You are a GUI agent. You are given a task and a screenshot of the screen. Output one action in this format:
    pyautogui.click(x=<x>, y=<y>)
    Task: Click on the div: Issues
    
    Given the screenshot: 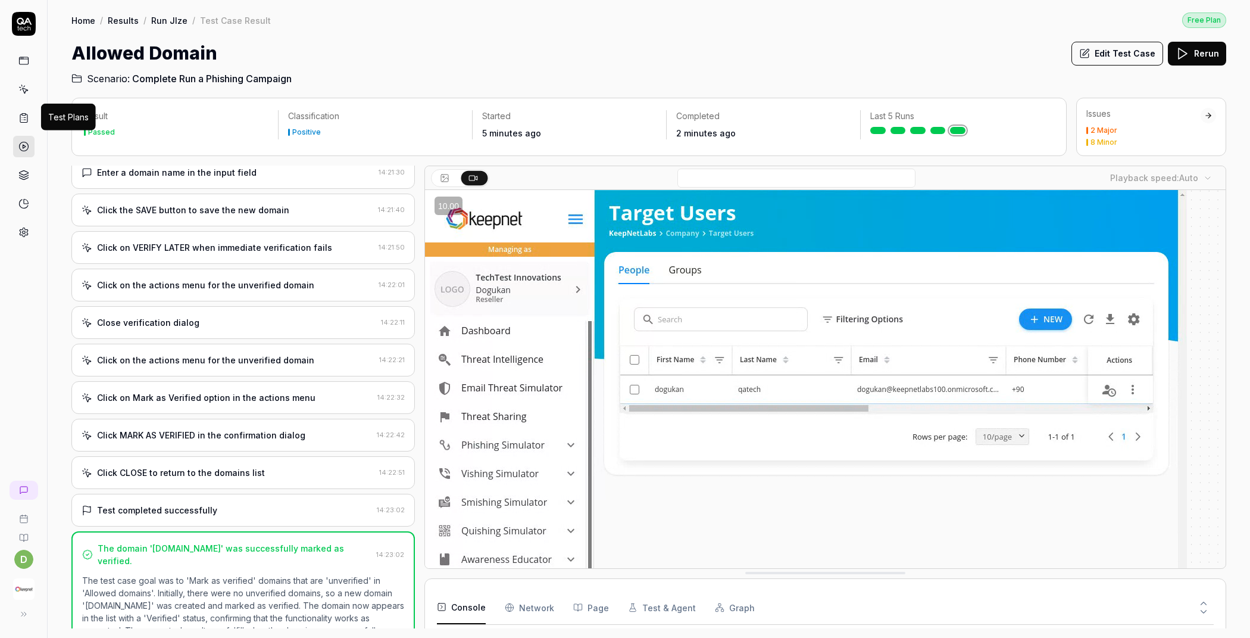 What is the action you would take?
    pyautogui.click(x=1144, y=114)
    